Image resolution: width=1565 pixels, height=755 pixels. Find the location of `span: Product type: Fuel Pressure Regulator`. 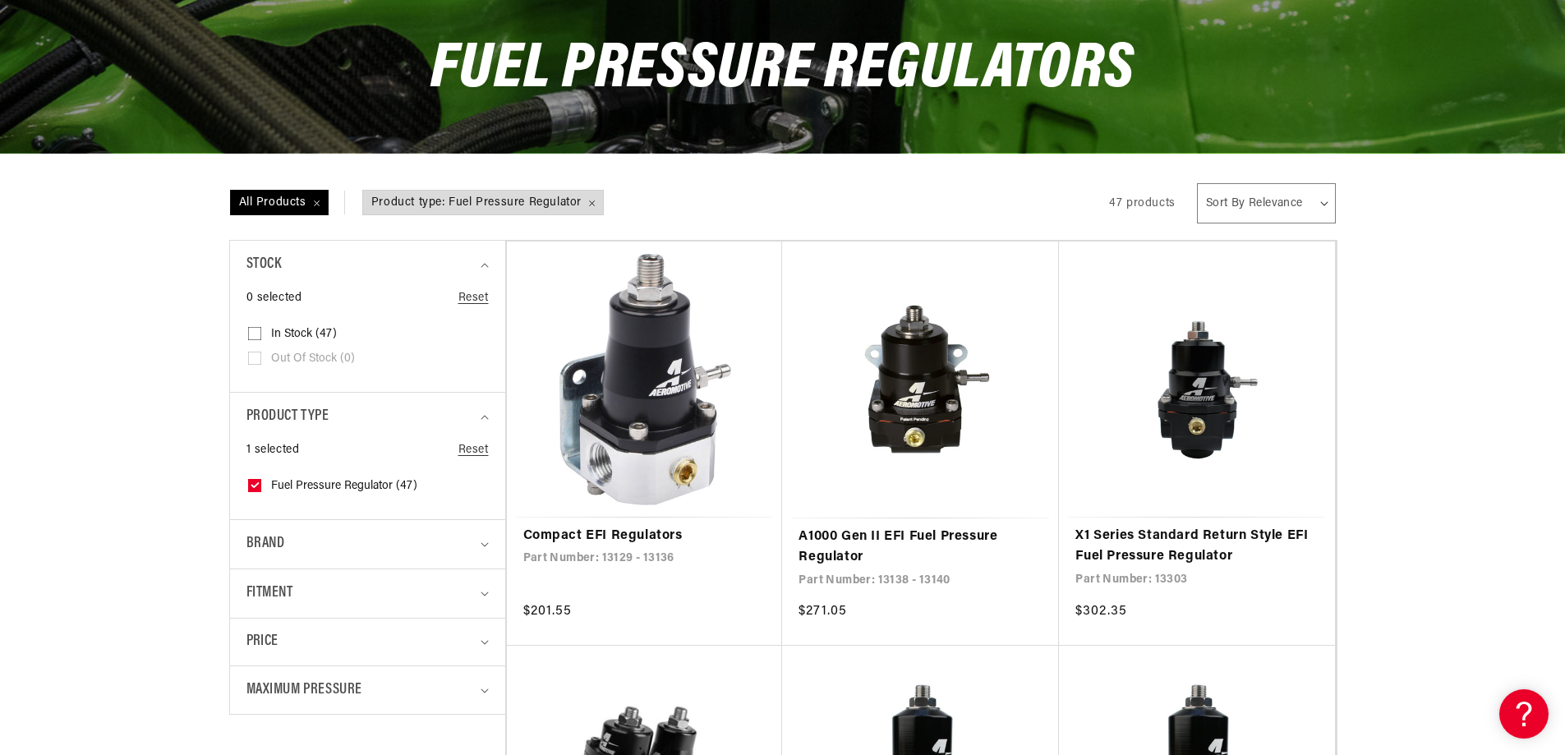

span: Product type: Fuel Pressure Regulator is located at coordinates (483, 203).